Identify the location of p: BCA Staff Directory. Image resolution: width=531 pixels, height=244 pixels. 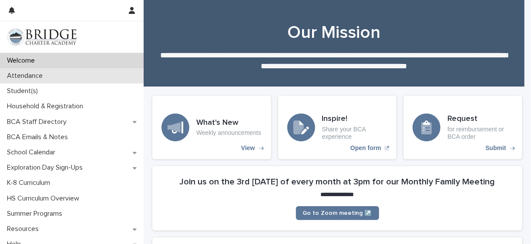
(38, 122).